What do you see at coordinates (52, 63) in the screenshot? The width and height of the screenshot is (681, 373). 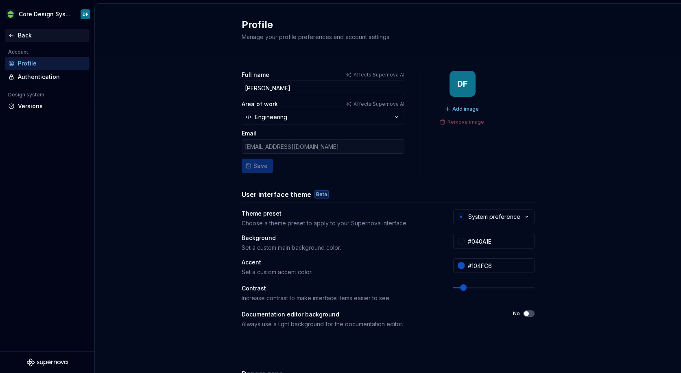 I see `div: Profile` at bounding box center [52, 63].